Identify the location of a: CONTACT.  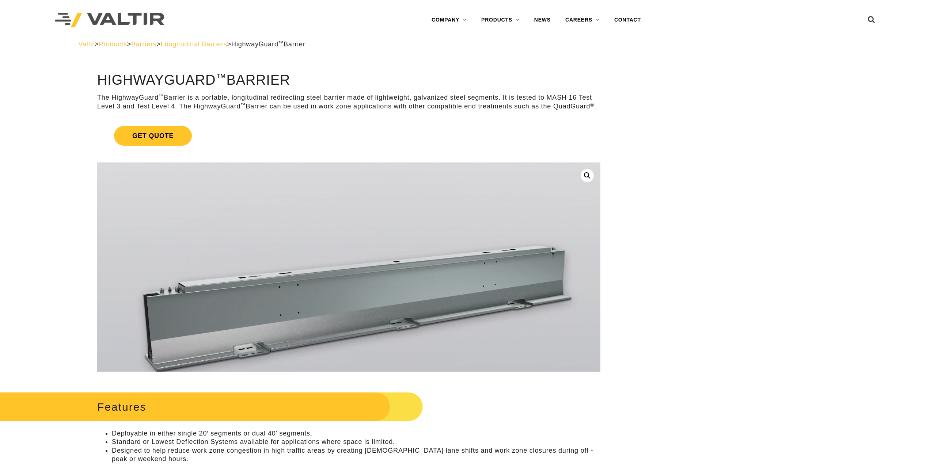
(627, 20).